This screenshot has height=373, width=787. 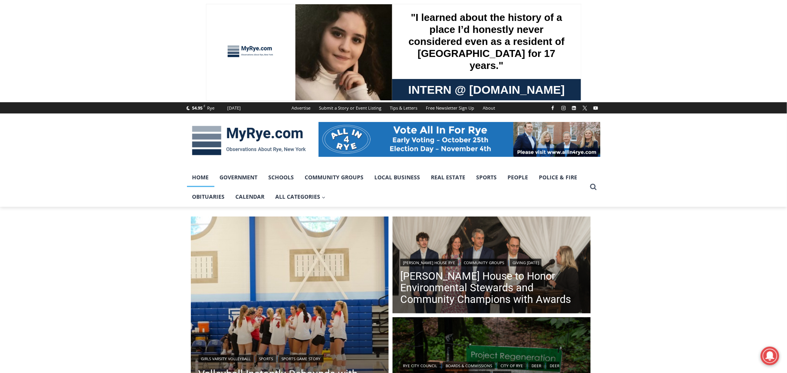 What do you see at coordinates (250, 197) in the screenshot?
I see `a: Calendar` at bounding box center [250, 197].